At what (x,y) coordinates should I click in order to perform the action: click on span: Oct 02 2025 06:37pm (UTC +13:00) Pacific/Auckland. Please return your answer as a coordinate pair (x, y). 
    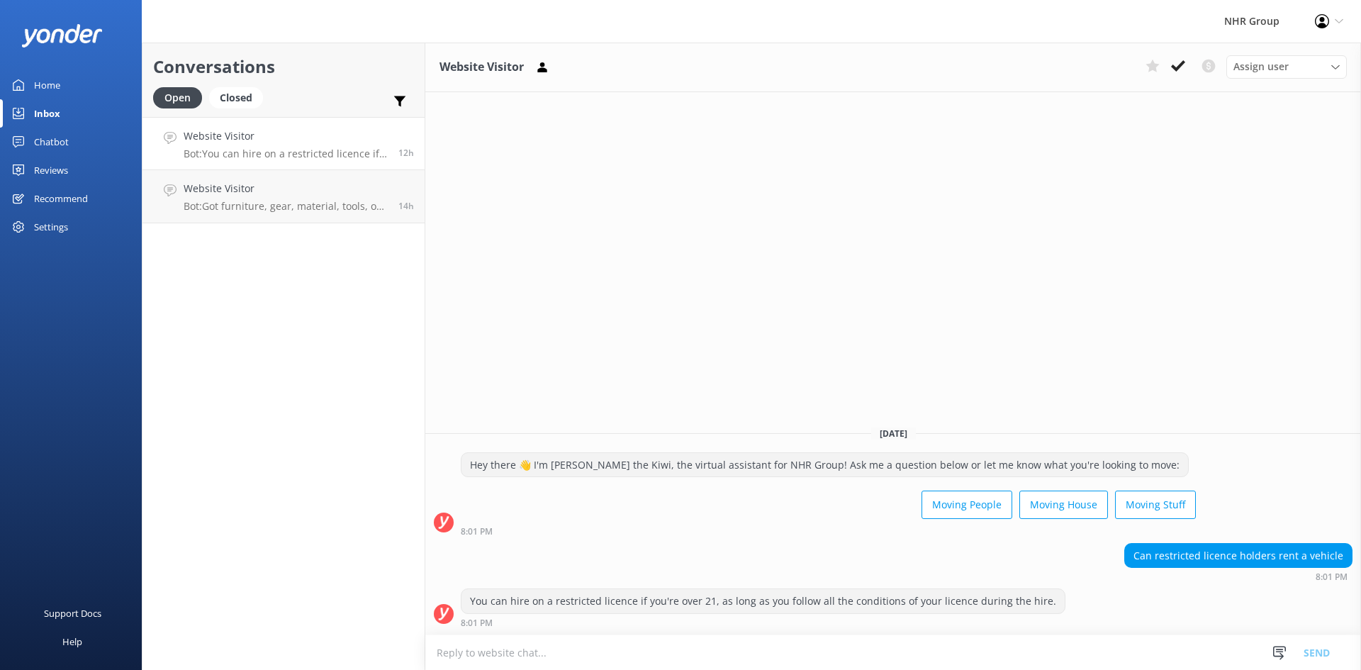
    Looking at the image, I should click on (406, 206).